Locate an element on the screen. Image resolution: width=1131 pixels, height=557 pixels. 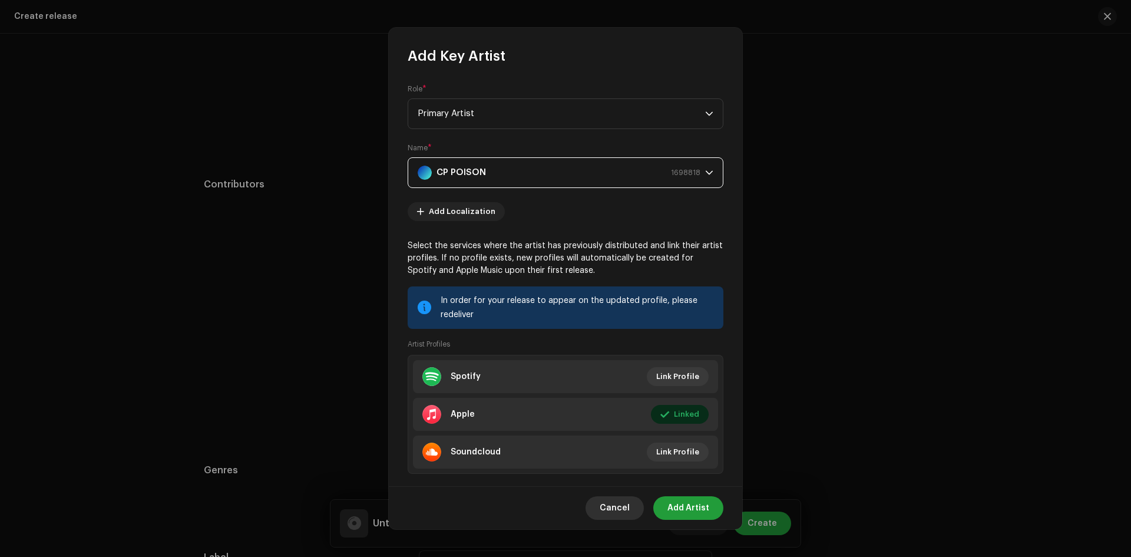
div: In order for your release to appear on the updated profile, please redeliver is located at coordinates (577, 308).